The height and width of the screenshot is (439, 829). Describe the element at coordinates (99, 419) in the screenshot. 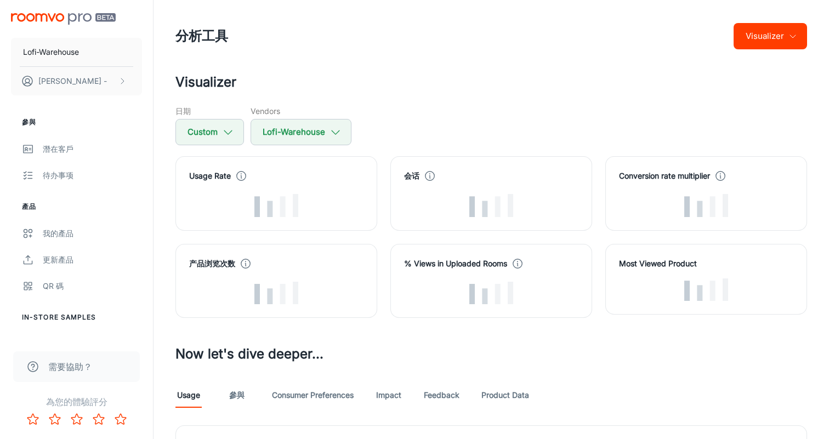

I see `button: Rate 4 star` at that location.